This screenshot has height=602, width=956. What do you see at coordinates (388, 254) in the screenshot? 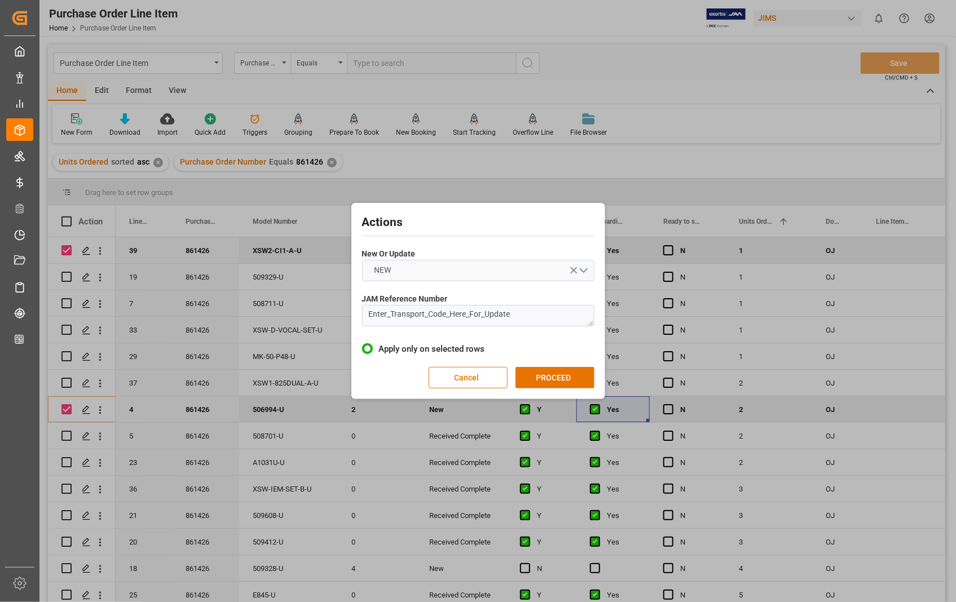
I see `span: New Or Update` at bounding box center [388, 254].